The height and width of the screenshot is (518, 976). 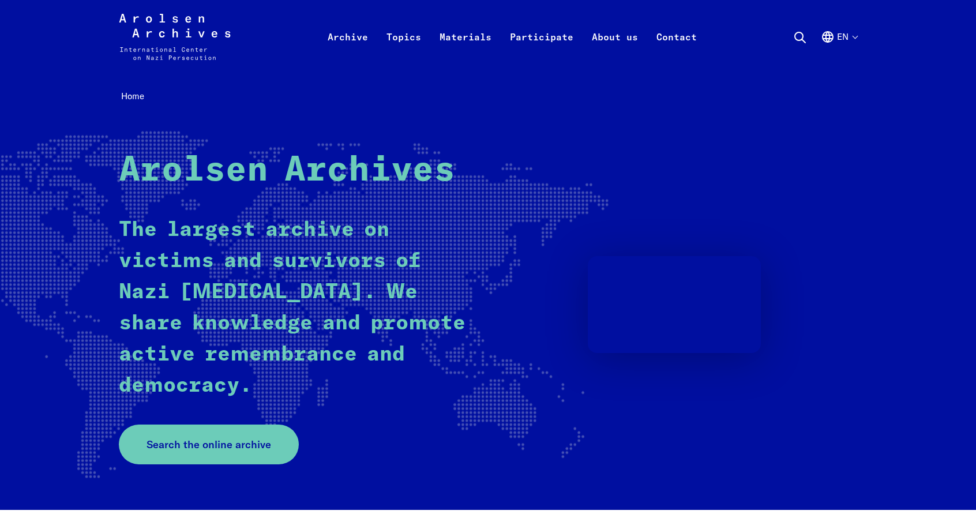 What do you see at coordinates (542, 51) in the screenshot?
I see `a: Participate` at bounding box center [542, 51].